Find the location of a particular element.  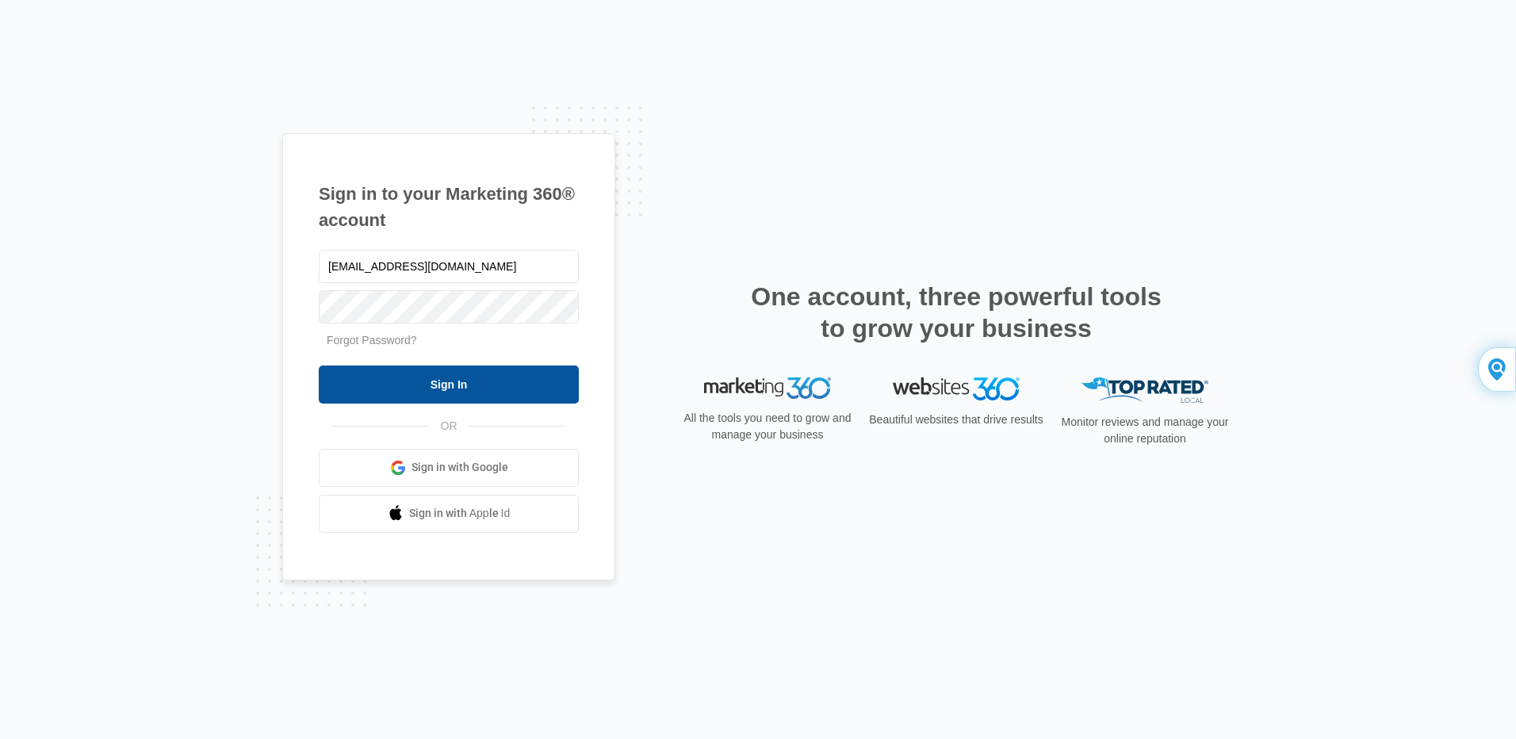

input: Sign In is located at coordinates (449, 384).